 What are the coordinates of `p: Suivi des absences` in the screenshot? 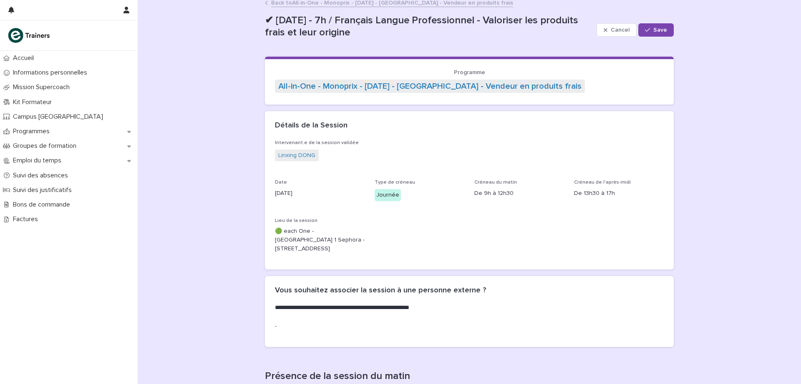 It's located at (42, 176).